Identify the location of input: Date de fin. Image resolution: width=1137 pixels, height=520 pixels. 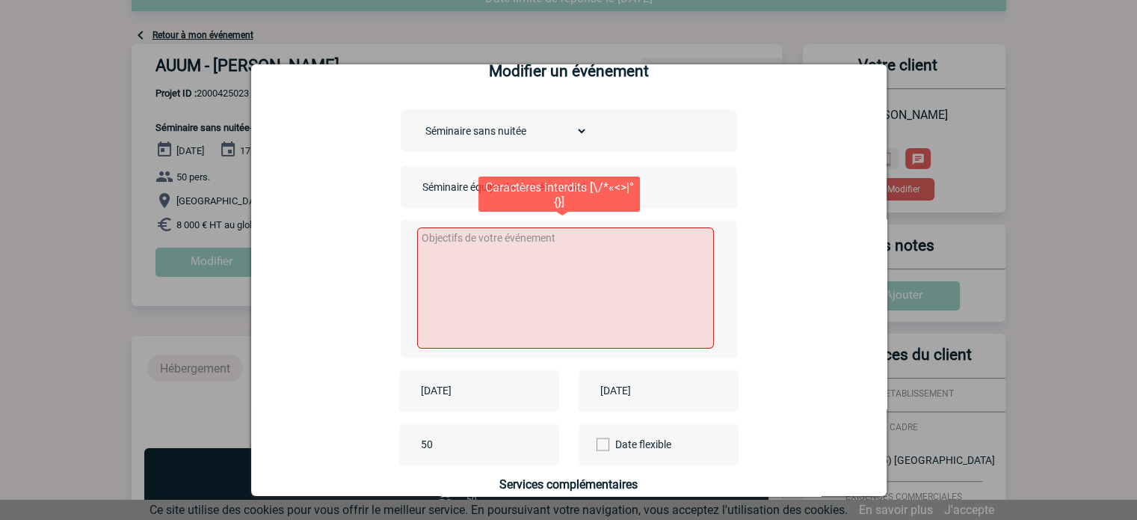
(648, 390).